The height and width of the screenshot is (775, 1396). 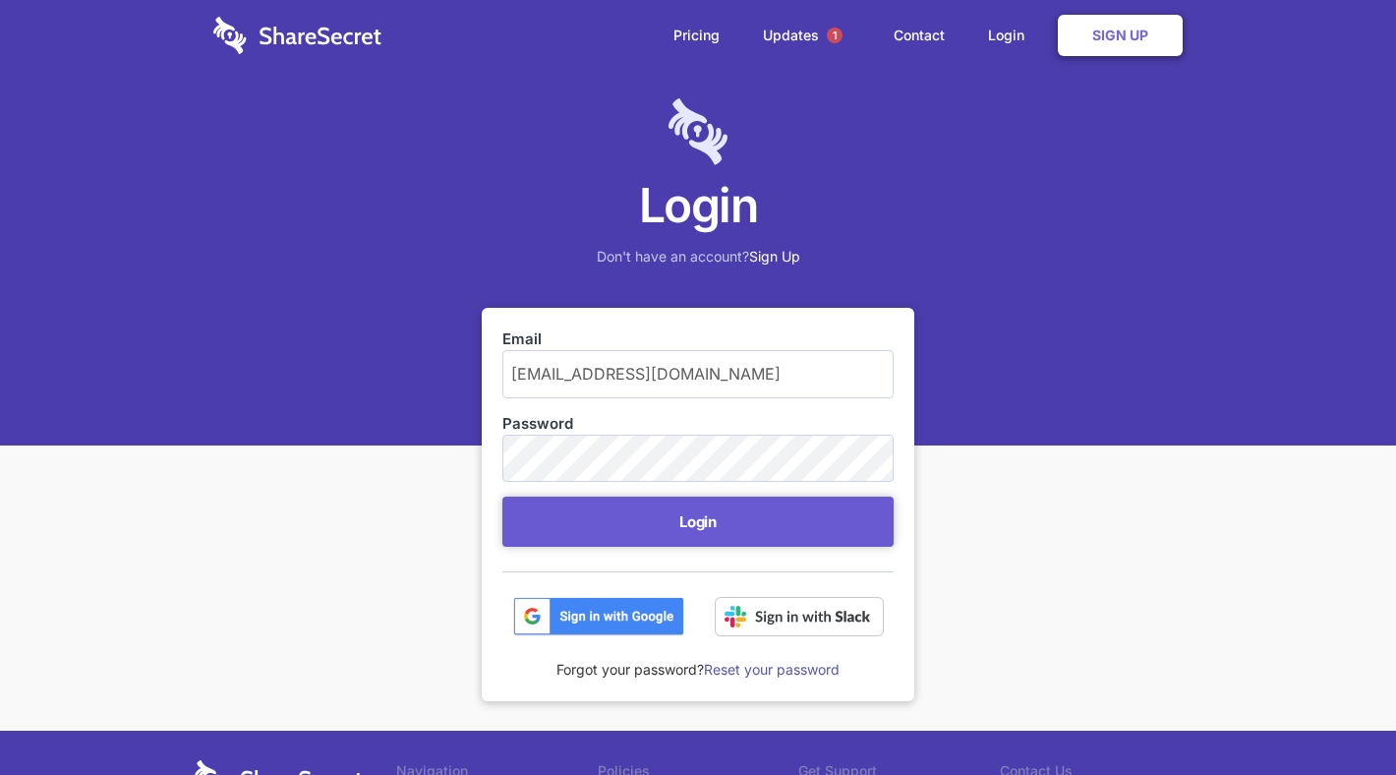 I want to click on span: 1, so click(x=835, y=35).